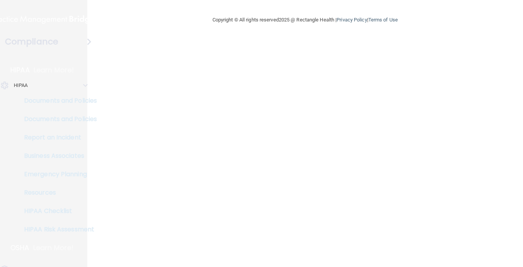  I want to click on h4: Compliance, so click(31, 42).